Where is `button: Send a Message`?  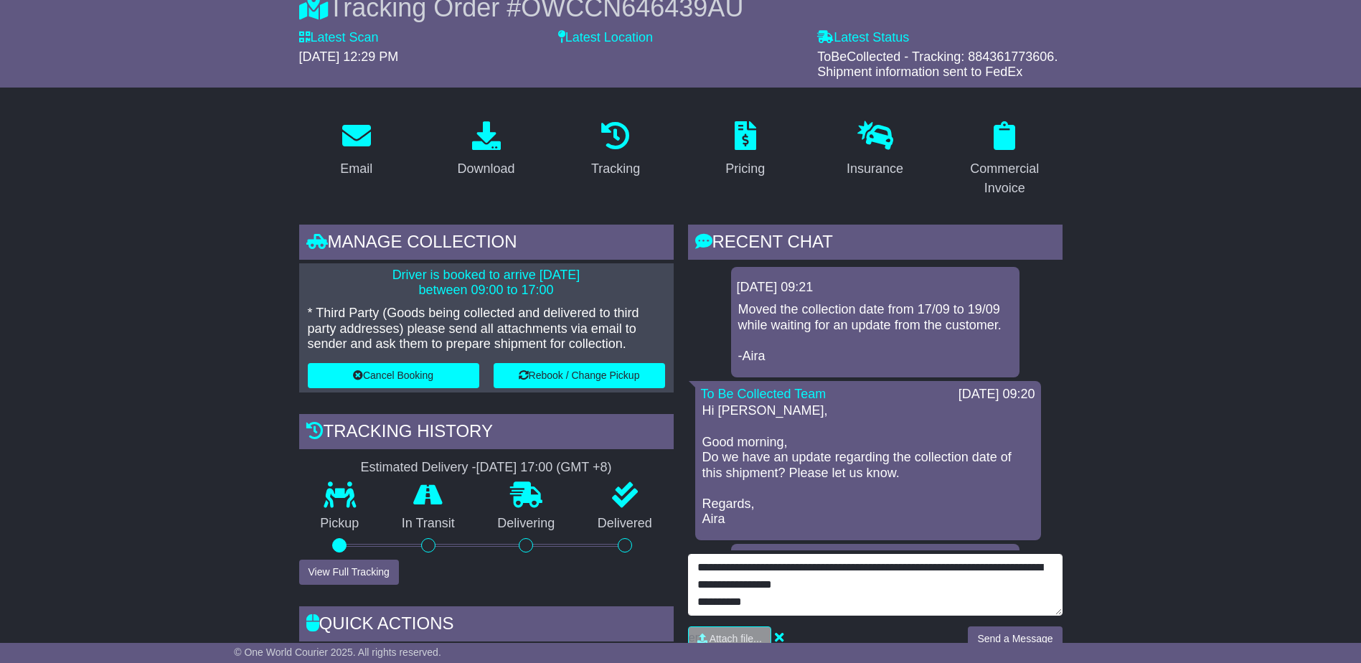 button: Send a Message is located at coordinates (1014, 638).